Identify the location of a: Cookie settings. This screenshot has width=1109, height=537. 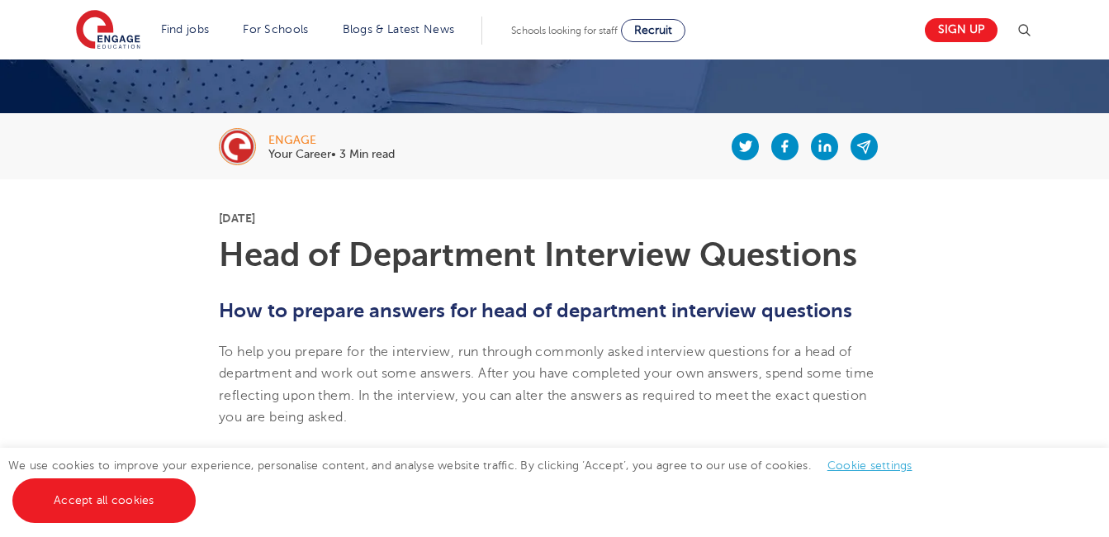
(870, 465).